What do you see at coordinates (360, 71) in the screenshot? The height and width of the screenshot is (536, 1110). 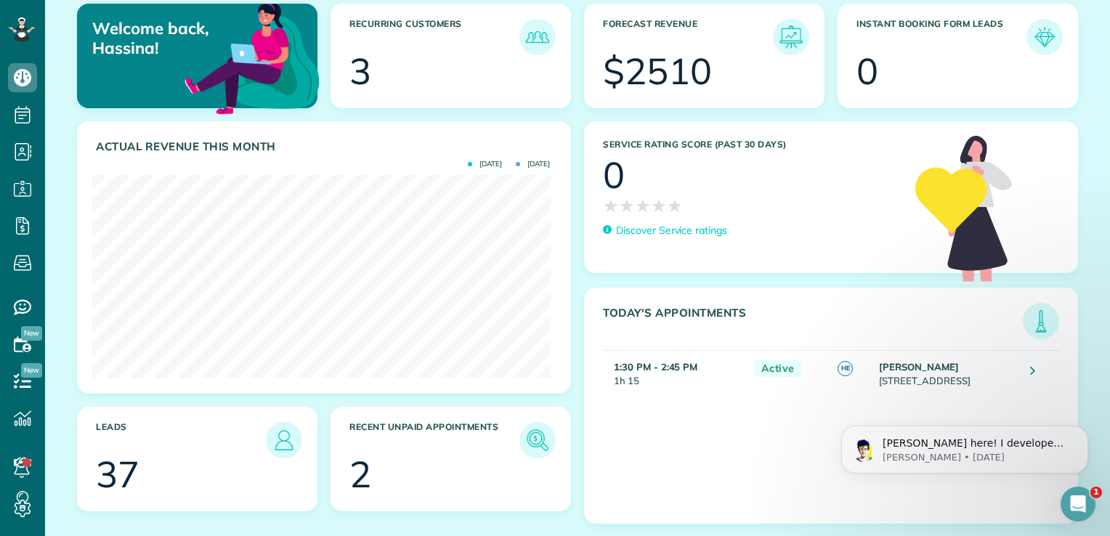 I see `div: 3` at bounding box center [360, 71].